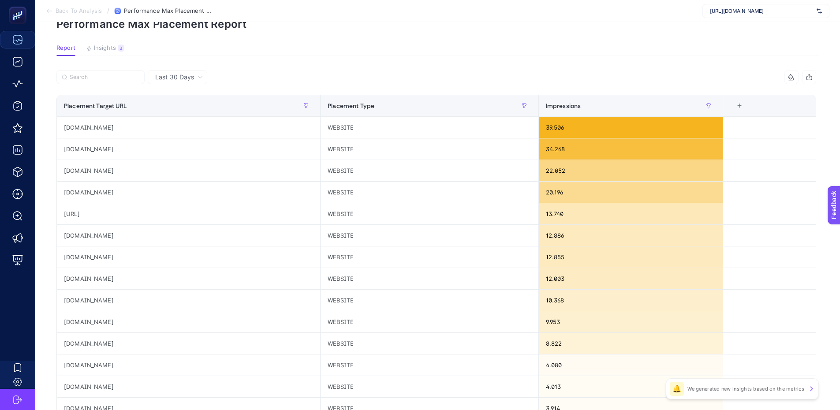 This screenshot has width=840, height=410. Describe the element at coordinates (631, 387) in the screenshot. I see `div: 4.013` at that location.